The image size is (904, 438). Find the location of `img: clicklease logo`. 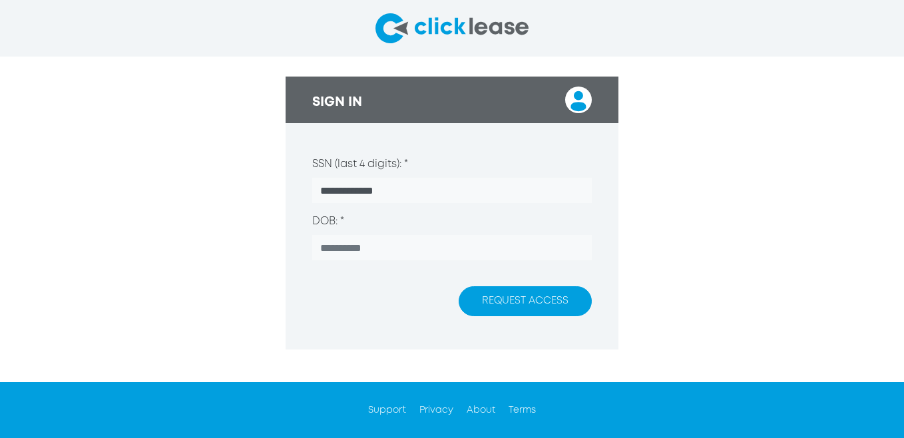

img: clicklease logo is located at coordinates (452, 28).